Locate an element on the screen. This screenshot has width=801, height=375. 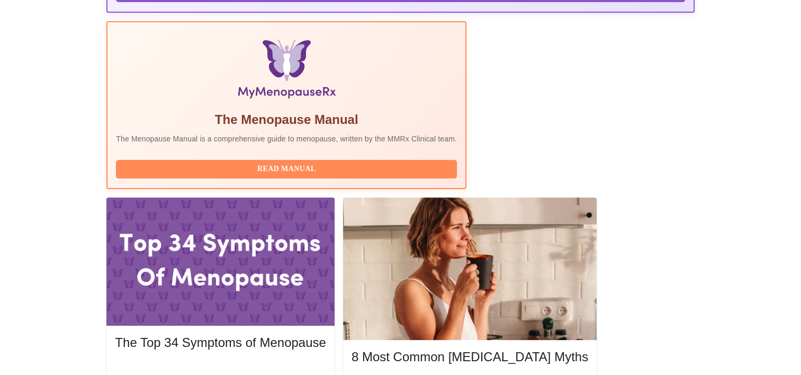
button: Read Manual is located at coordinates (286, 169).